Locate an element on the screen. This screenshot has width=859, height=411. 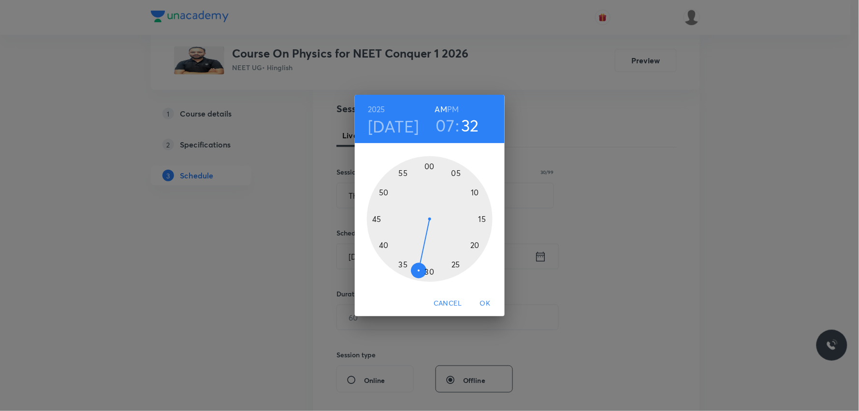
button: PM is located at coordinates (453, 109).